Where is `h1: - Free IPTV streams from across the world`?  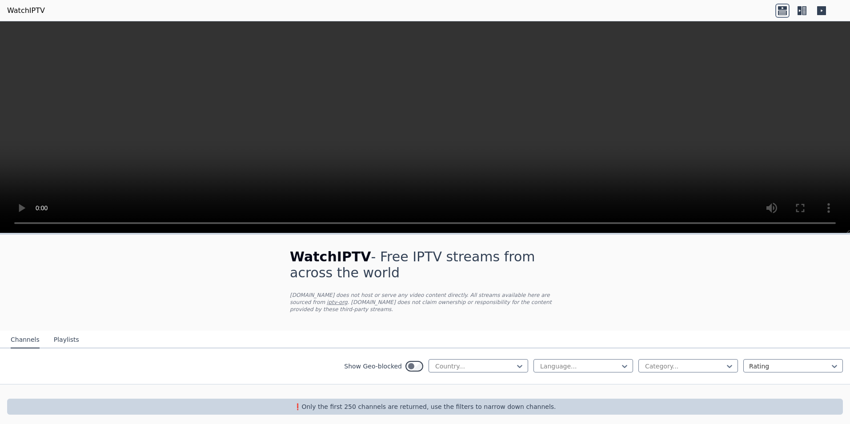
h1: - Free IPTV streams from across the world is located at coordinates (425, 265).